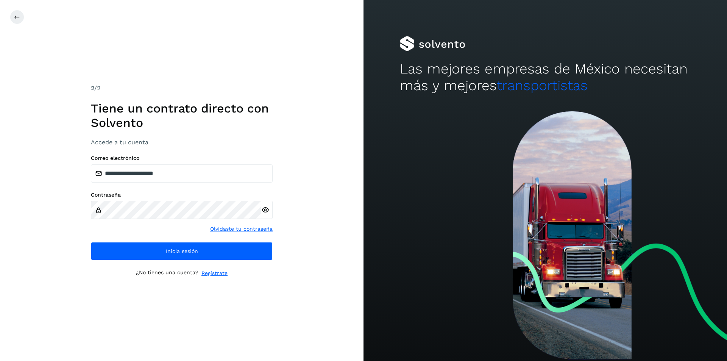 The height and width of the screenshot is (361, 727). I want to click on span: Inicia sesión, so click(182, 251).